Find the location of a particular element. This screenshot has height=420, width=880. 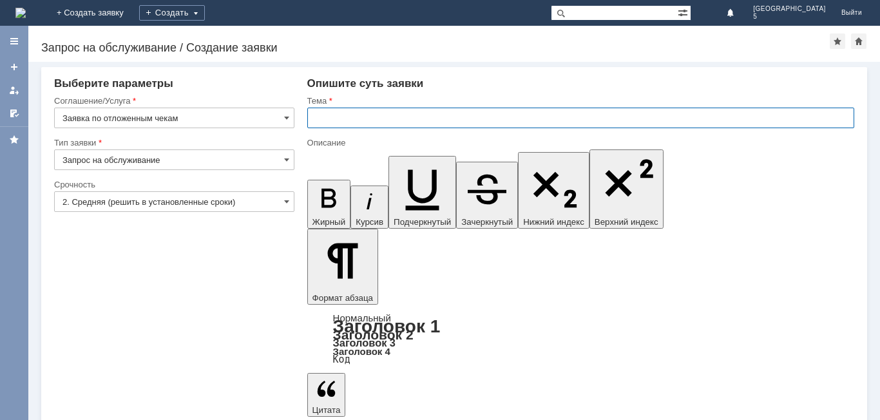

a: Код is located at coordinates (341, 359).